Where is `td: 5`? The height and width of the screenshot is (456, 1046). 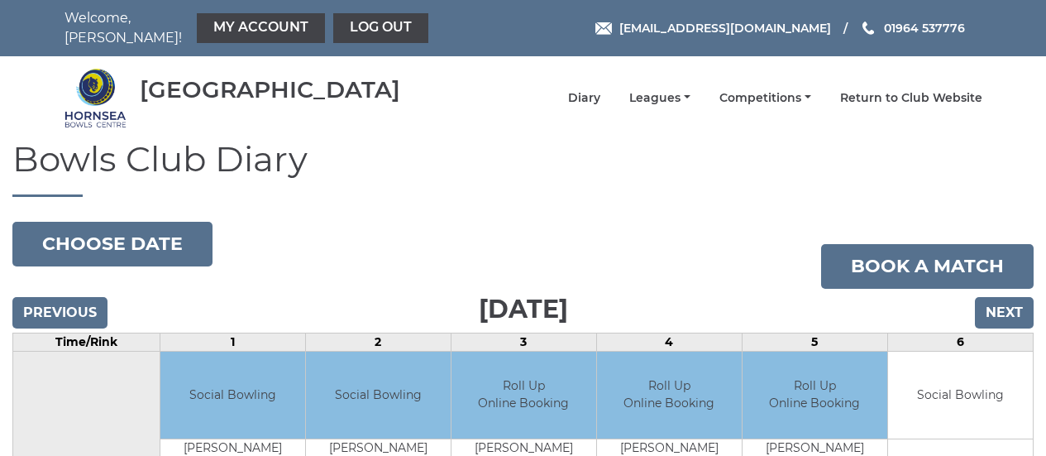
td: 5 is located at coordinates (814, 342).